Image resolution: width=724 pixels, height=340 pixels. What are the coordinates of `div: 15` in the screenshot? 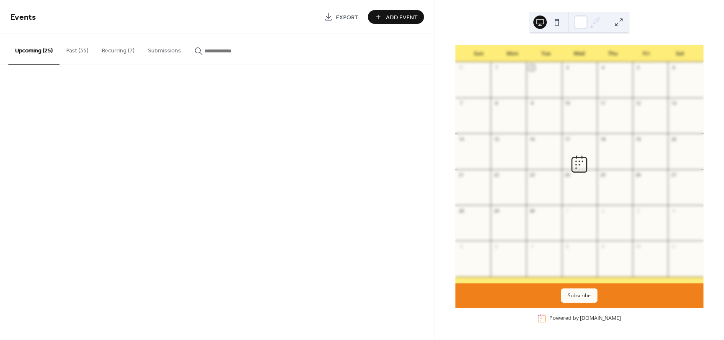 It's located at (496, 139).